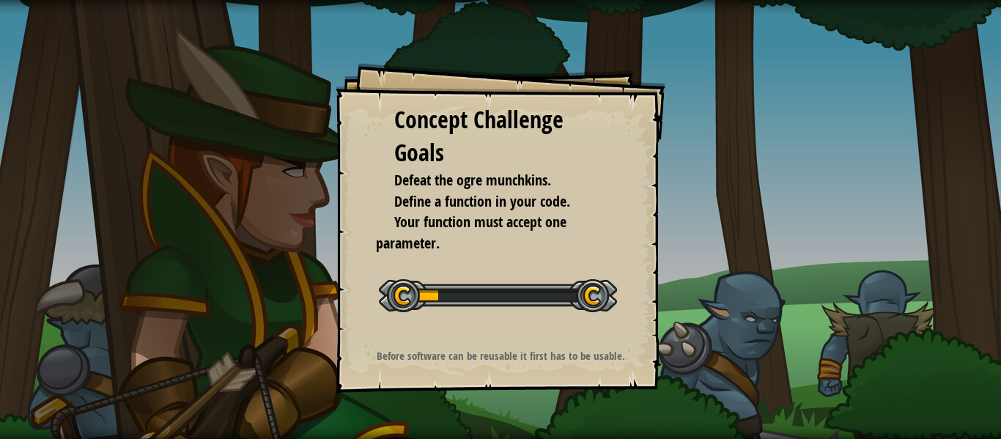  What do you see at coordinates (482, 201) in the screenshot?
I see `span: Define a function in your code.` at bounding box center [482, 201].